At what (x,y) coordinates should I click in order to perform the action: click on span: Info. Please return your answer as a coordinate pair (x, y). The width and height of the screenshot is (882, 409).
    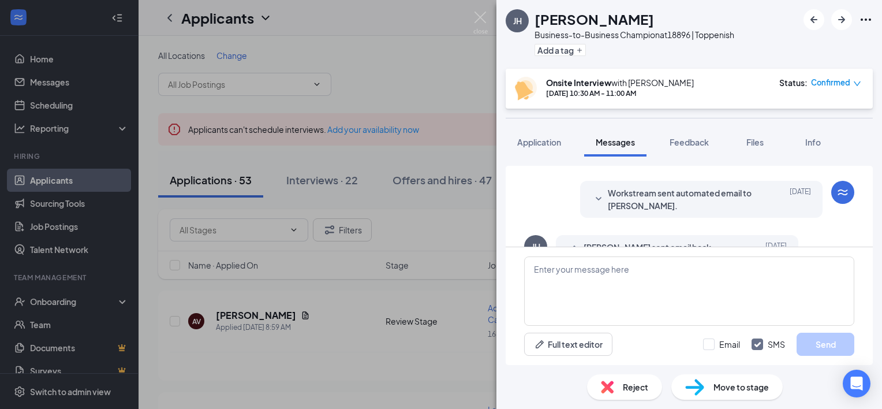
    Looking at the image, I should click on (813, 142).